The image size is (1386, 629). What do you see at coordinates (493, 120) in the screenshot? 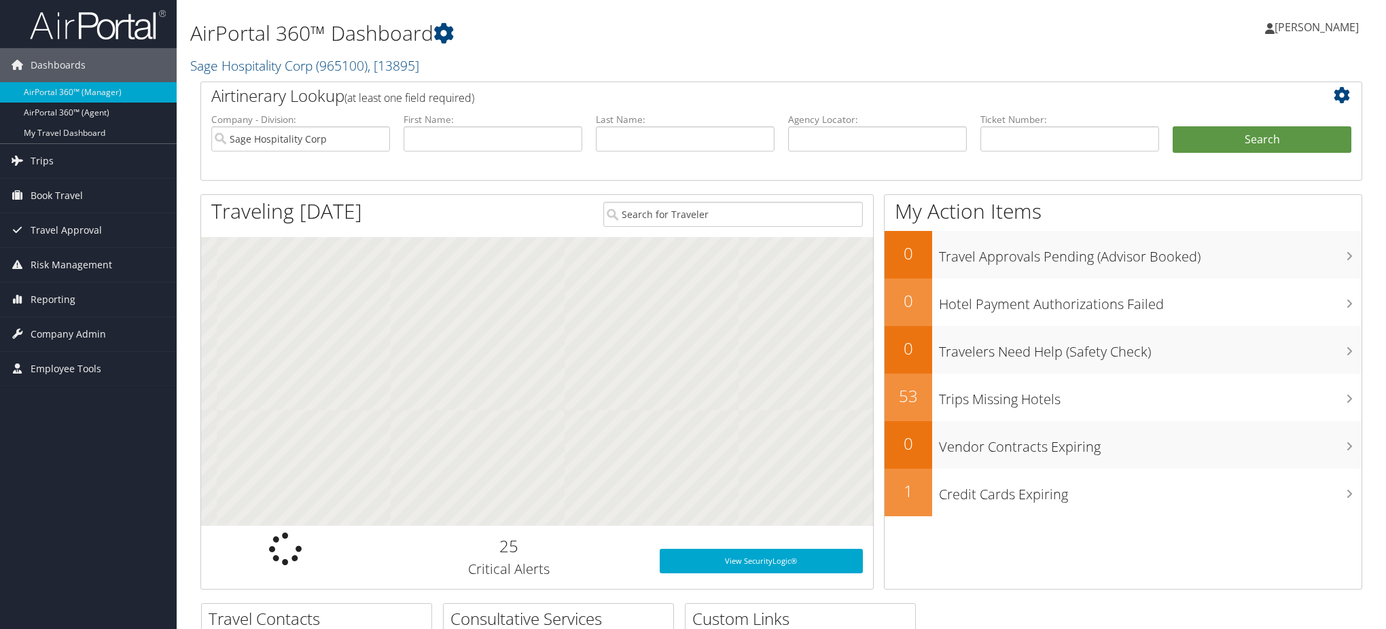
I see `label: First Name:` at bounding box center [493, 120].